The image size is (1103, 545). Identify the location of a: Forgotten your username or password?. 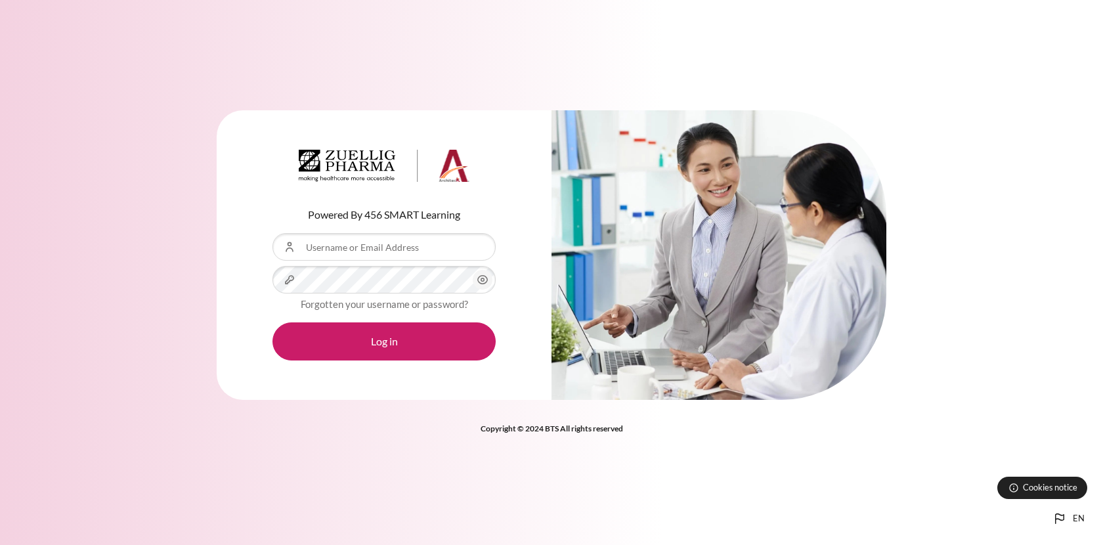
(384, 304).